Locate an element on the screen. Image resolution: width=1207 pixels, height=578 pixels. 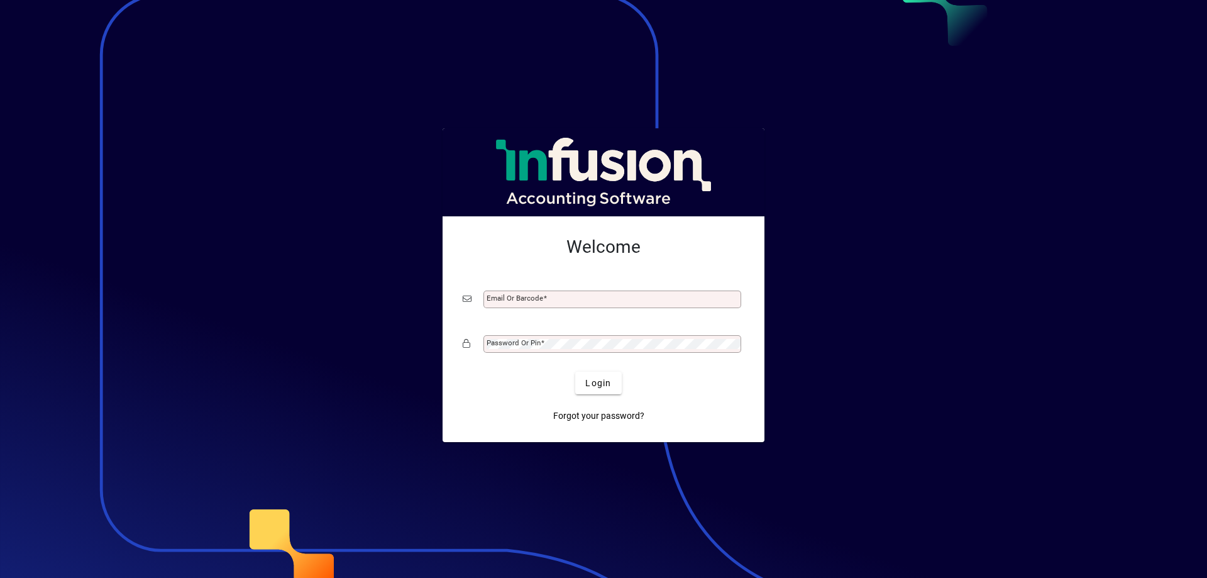
a: Forgot your password? is located at coordinates (599, 416).